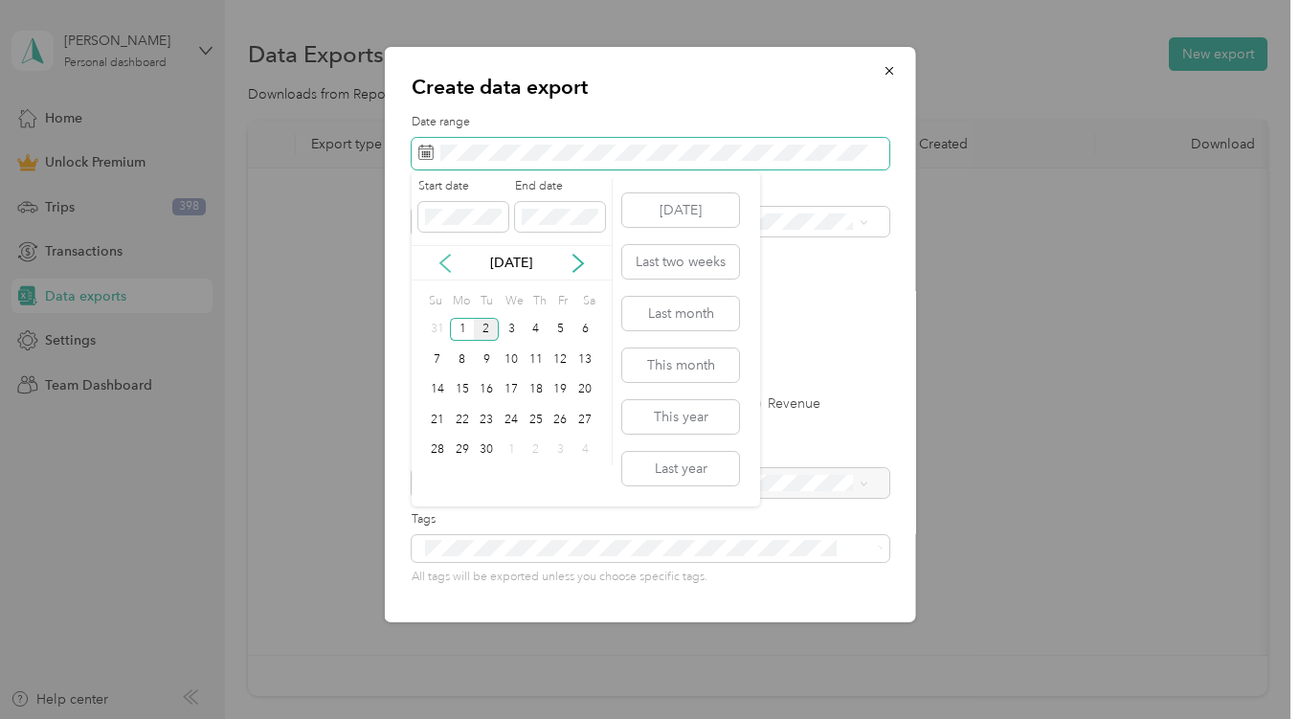 The width and height of the screenshot is (1300, 719). What do you see at coordinates (585, 390) in the screenshot?
I see `div: 20` at bounding box center [585, 390].